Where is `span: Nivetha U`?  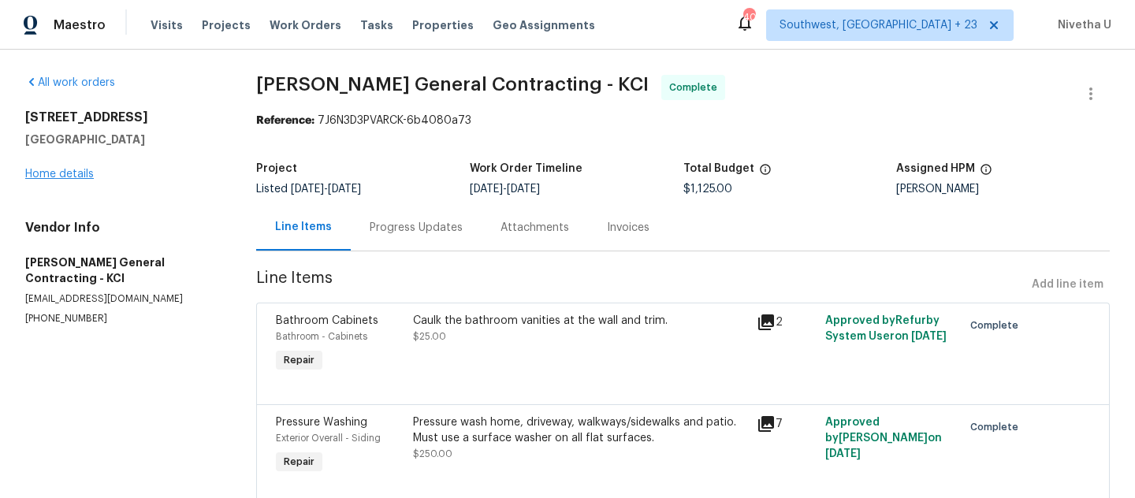
span: Nivetha U is located at coordinates (1082, 25).